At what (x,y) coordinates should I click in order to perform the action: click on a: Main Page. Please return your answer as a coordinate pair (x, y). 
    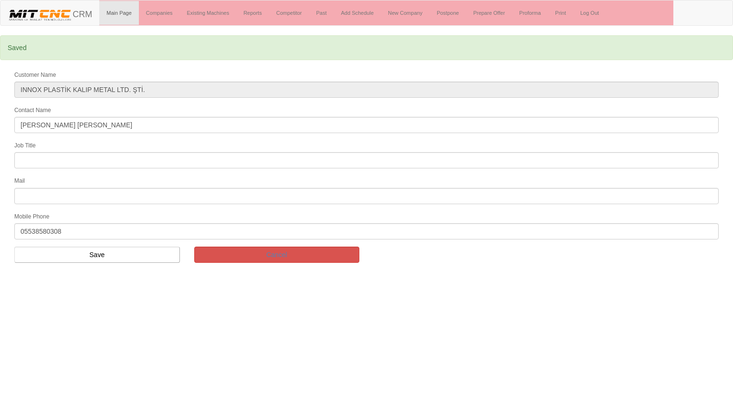
    Looking at the image, I should click on (119, 13).